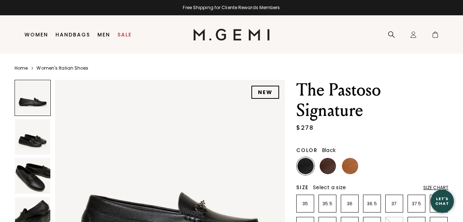 This screenshot has height=222, width=463. What do you see at coordinates (62, 68) in the screenshot?
I see `a: Women's Italian Shoes` at bounding box center [62, 68].